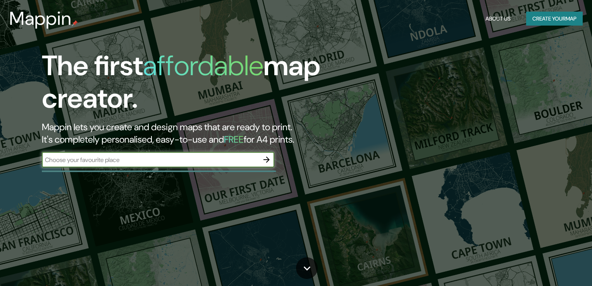 The height and width of the screenshot is (286, 592). What do you see at coordinates (203, 65) in the screenshot?
I see `h1: affordable` at bounding box center [203, 65].